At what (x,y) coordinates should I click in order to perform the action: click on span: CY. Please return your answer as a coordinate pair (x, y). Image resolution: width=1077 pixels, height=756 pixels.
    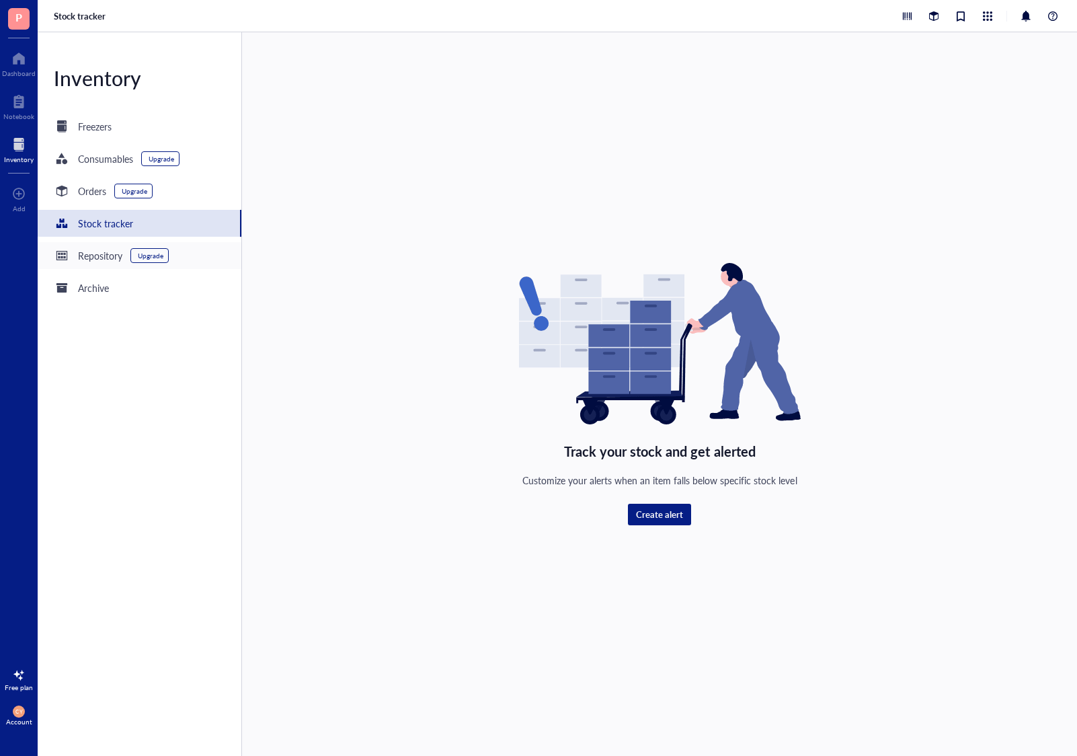
    Looking at the image, I should click on (19, 711).